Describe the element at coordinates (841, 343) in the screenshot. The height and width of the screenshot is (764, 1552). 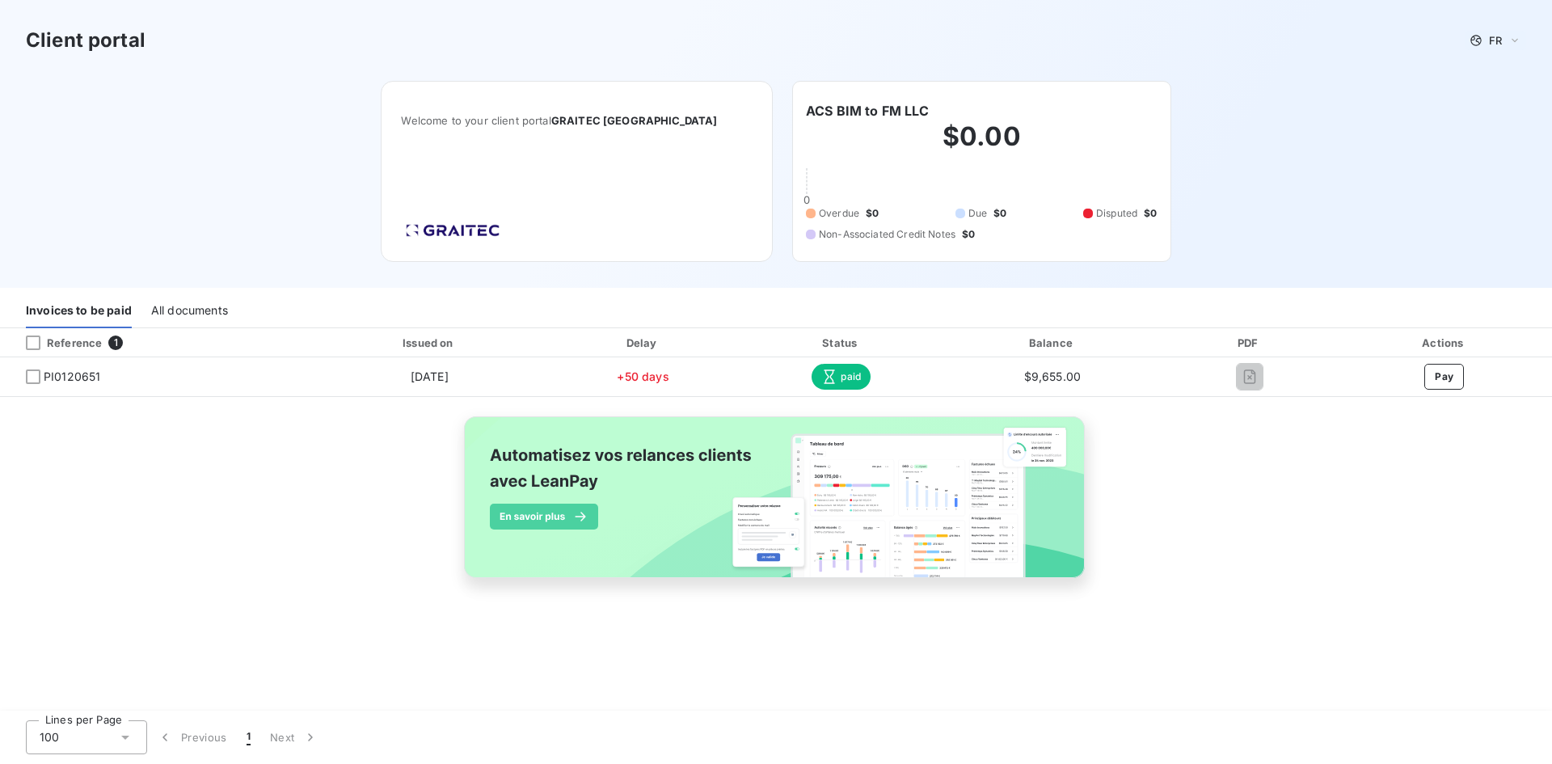
I see `div: Status` at that location.